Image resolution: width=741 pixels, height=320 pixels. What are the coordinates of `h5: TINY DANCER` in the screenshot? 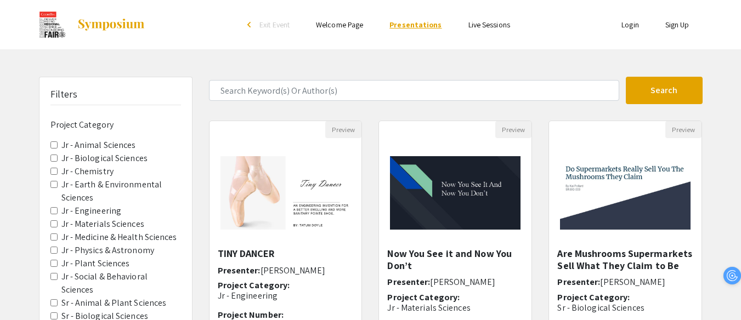 It's located at (286, 254).